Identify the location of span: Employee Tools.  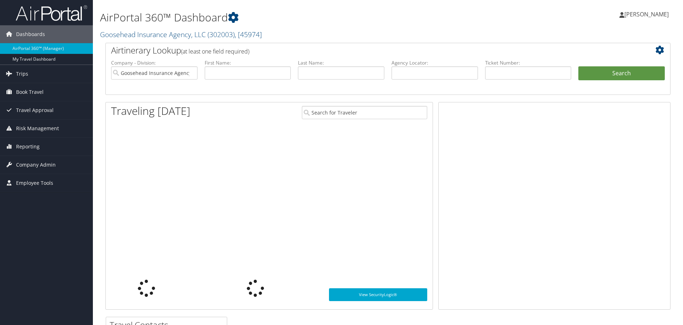
(35, 183).